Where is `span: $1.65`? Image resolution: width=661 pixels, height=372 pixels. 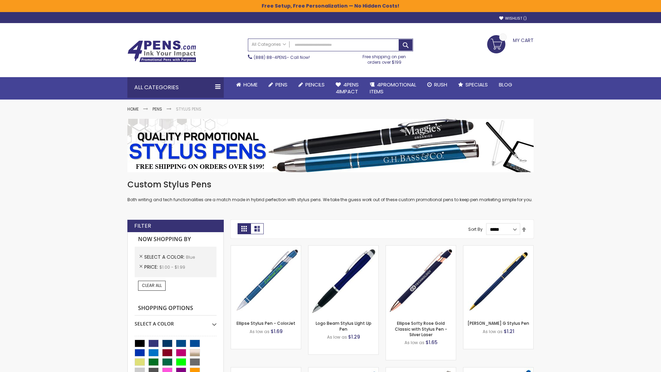 span: $1.65 is located at coordinates (431, 342).